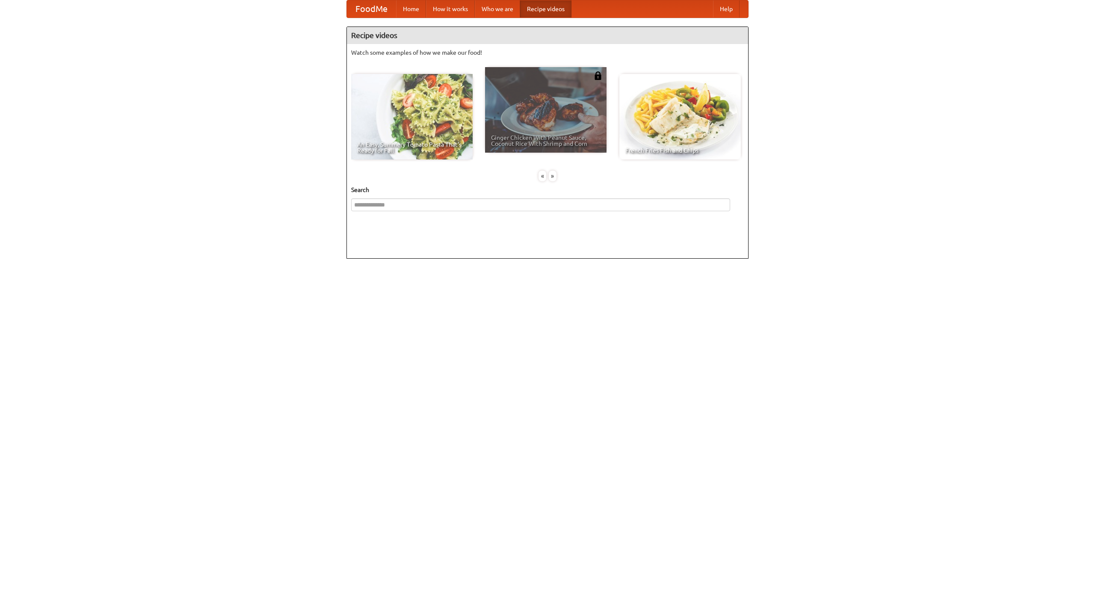  I want to click on a: French Fries Fish and Chips, so click(680, 117).